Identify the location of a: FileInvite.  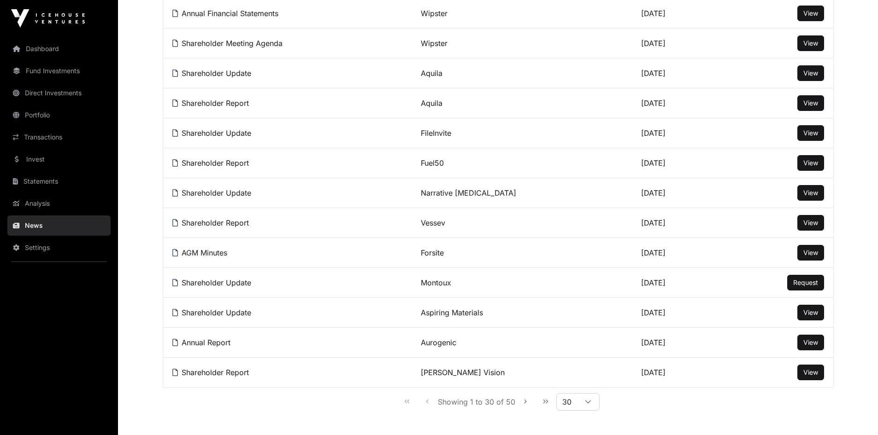
(436, 133).